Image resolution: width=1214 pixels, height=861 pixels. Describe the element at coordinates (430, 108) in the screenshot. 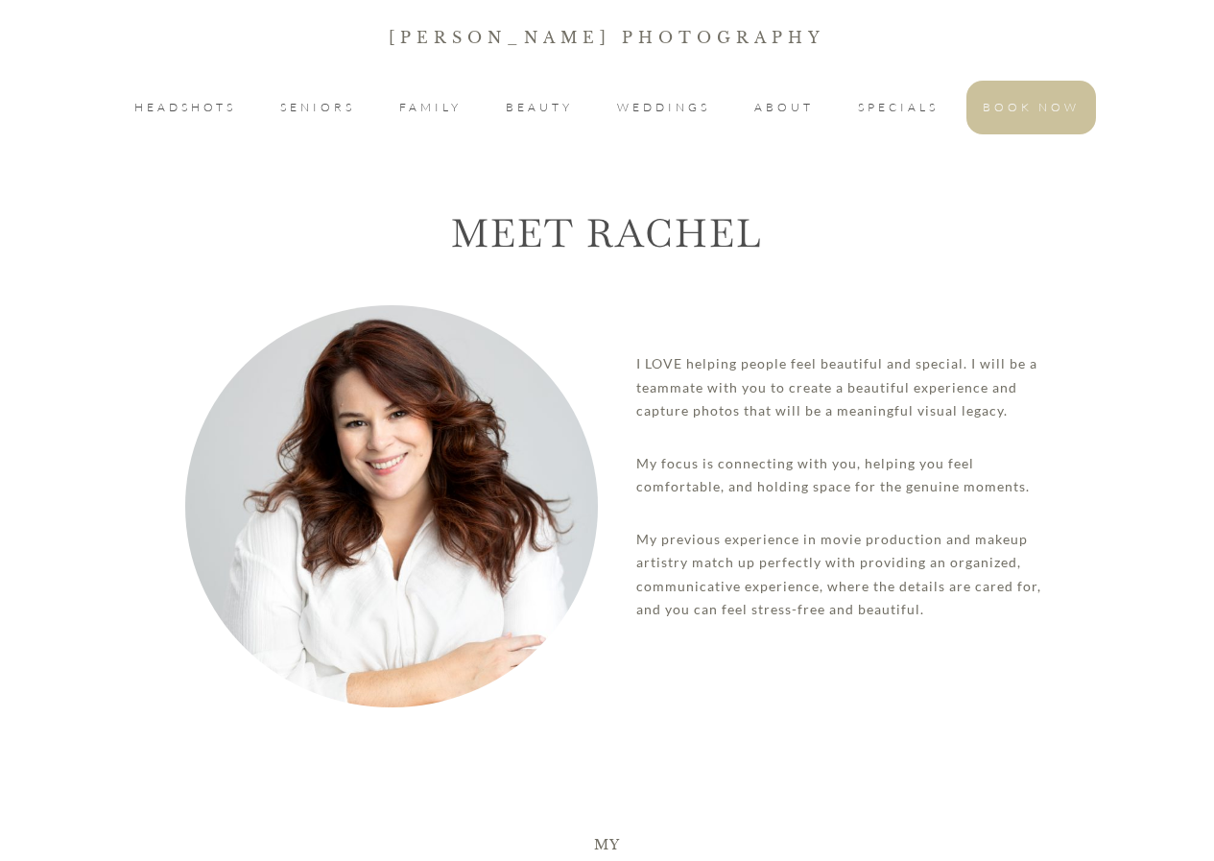

I see `span: FAMILY` at that location.